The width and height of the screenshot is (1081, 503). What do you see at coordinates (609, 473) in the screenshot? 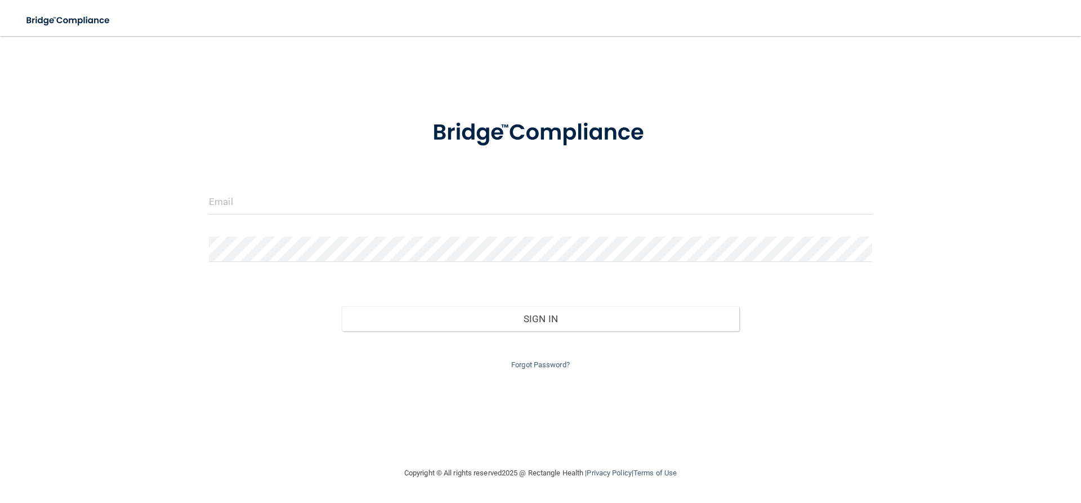
I see `a: Privacy Policy` at bounding box center [609, 473].